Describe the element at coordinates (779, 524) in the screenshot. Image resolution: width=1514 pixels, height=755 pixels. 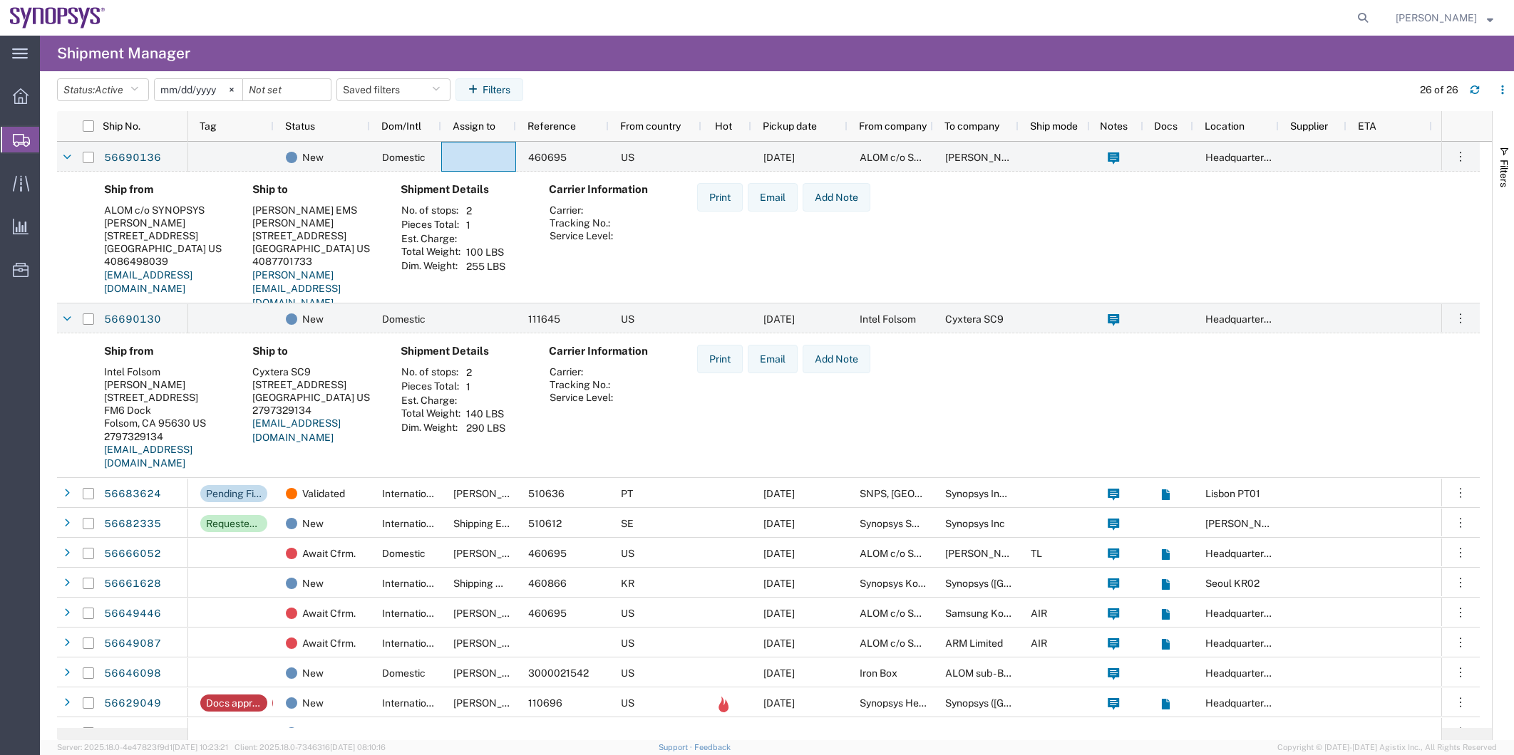
I see `span: 09/03/2025` at that location.